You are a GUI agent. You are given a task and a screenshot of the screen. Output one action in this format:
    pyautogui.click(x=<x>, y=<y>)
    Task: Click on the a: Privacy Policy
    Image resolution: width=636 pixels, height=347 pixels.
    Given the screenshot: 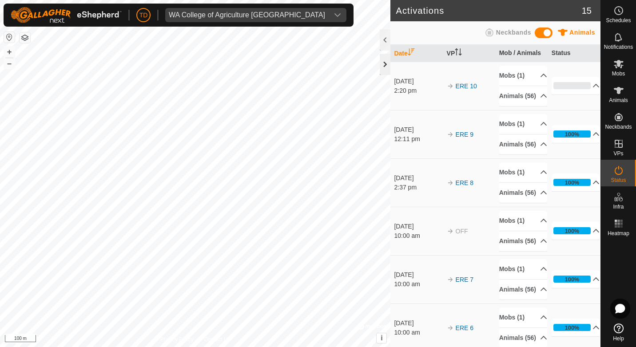 What is the action you would take?
    pyautogui.click(x=177, y=340)
    